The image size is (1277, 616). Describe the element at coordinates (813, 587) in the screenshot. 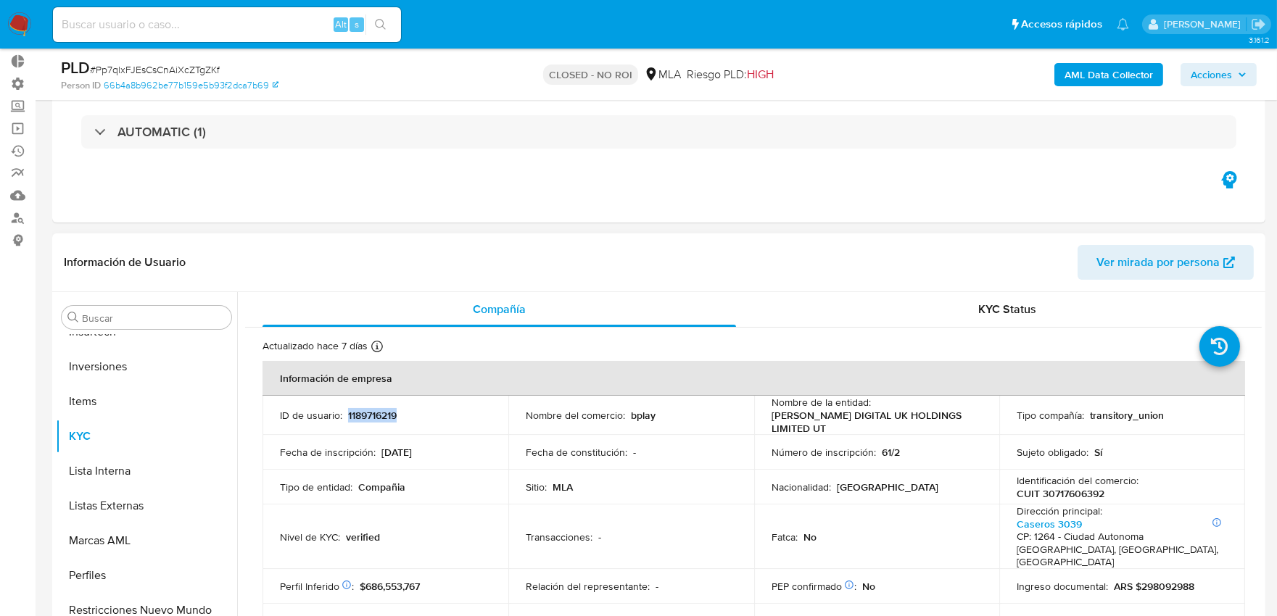

I see `p: PEP confirmado :` at that location.